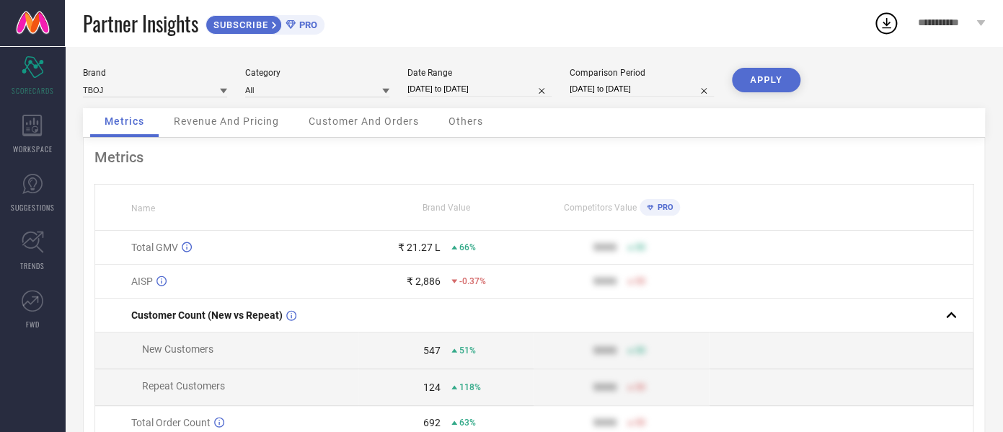  What do you see at coordinates (470, 387) in the screenshot?
I see `span: 118%` at bounding box center [470, 387].